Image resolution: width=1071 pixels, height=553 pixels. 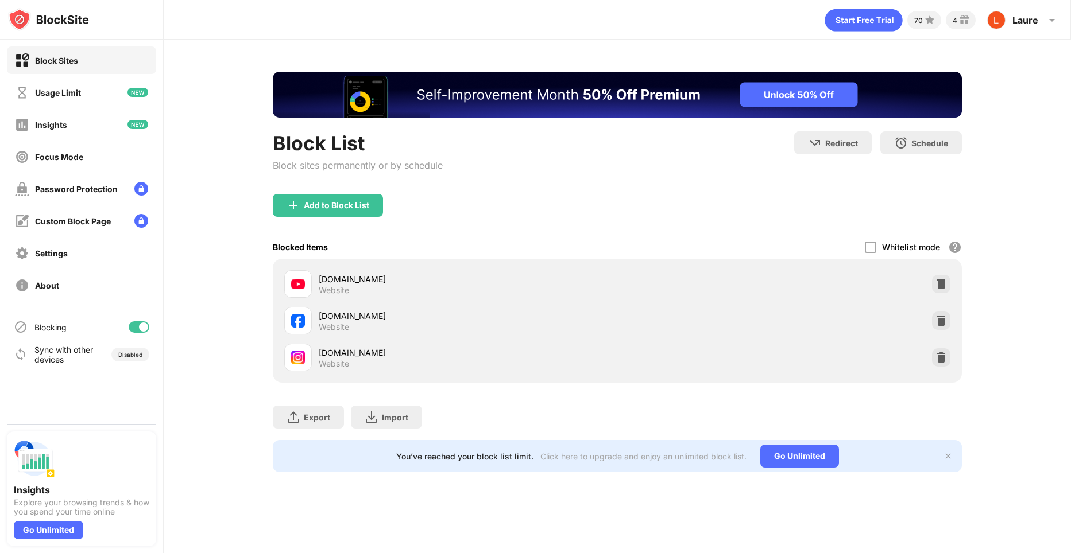 What do you see at coordinates (22, 92) in the screenshot?
I see `img: time-usage-off.svg` at bounding box center [22, 92].